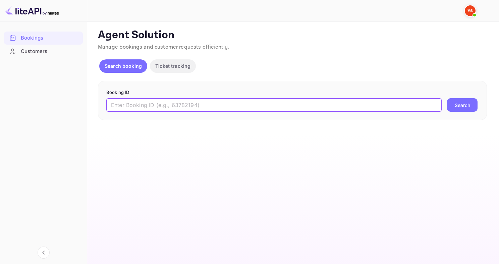  What do you see at coordinates (470, 11) in the screenshot?
I see `img: Yandex Support` at bounding box center [470, 11].